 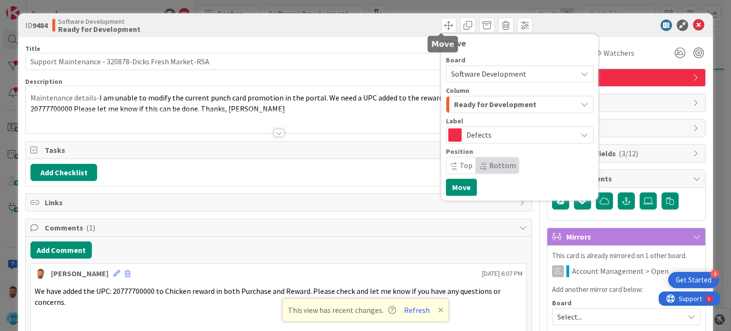 What do you see at coordinates (693, 280) in the screenshot?
I see `div: Get Started` at bounding box center [693, 280].